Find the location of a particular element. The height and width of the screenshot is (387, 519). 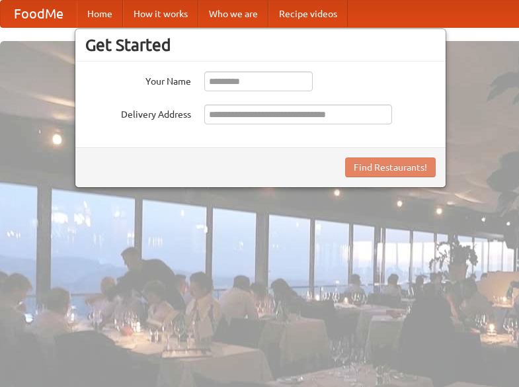

button: Find Restaurants! is located at coordinates (390, 167).